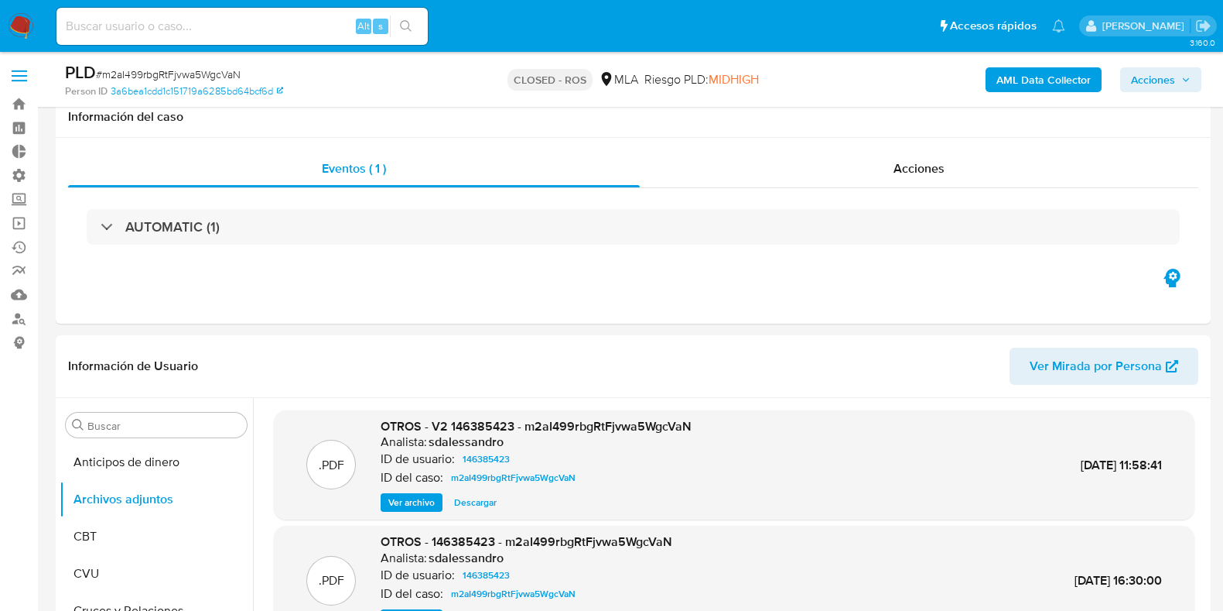 The width and height of the screenshot is (1223, 611). What do you see at coordinates (526, 541) in the screenshot?
I see `span: OTROS - 146385423 - m2aI499rbgRtFjvwa5WgcVaN` at bounding box center [526, 541].